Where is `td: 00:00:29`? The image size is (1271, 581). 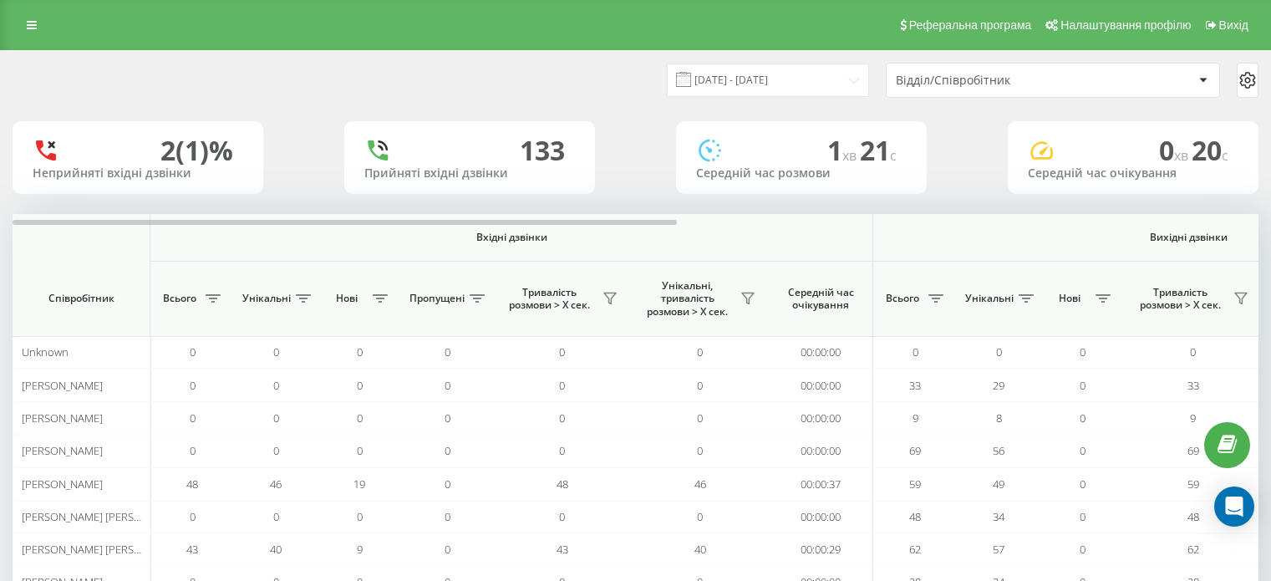 td: 00:00:29 is located at coordinates (821, 549).